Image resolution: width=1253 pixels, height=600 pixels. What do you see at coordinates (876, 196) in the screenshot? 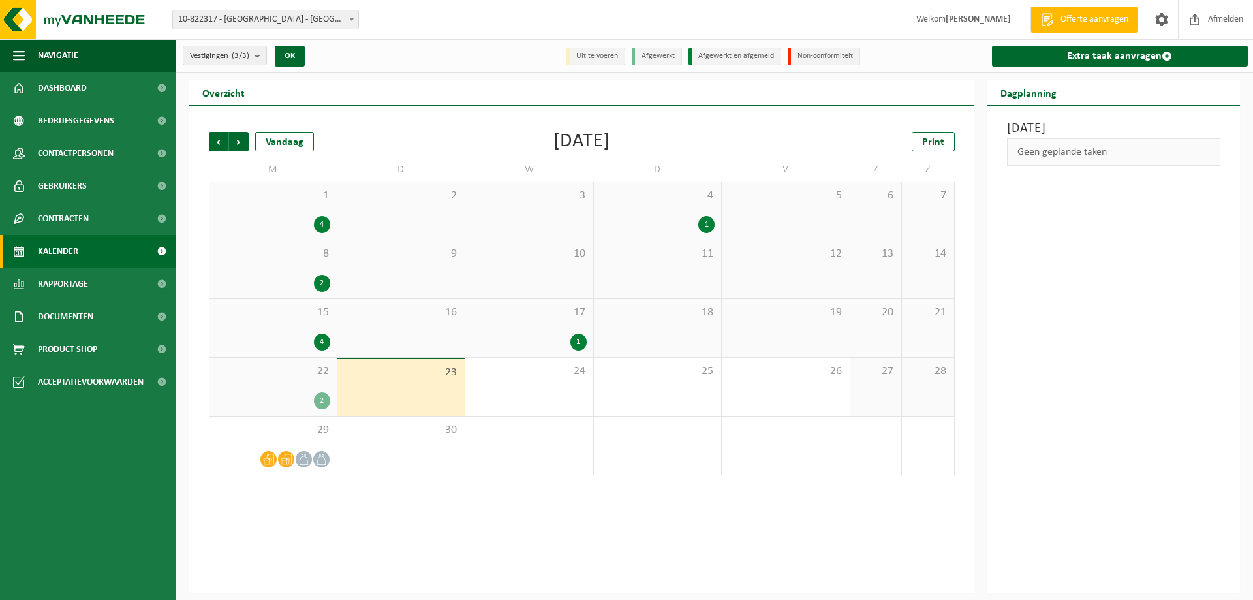
I see `span: 6` at bounding box center [876, 196].